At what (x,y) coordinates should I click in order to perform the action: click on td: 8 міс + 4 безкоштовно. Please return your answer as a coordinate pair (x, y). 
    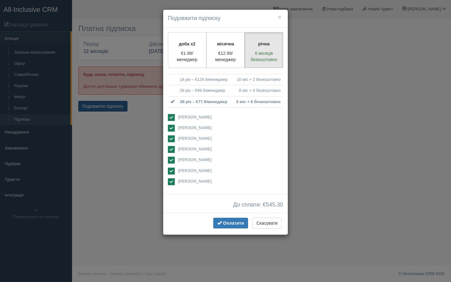
    Looking at the image, I should click on (257, 91).